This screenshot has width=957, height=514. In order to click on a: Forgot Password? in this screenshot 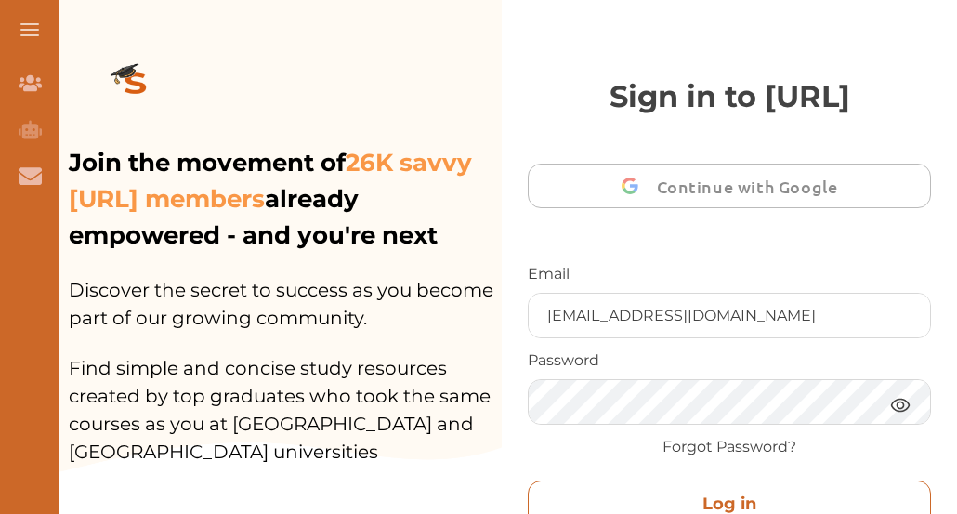, I will do `click(729, 447)`.